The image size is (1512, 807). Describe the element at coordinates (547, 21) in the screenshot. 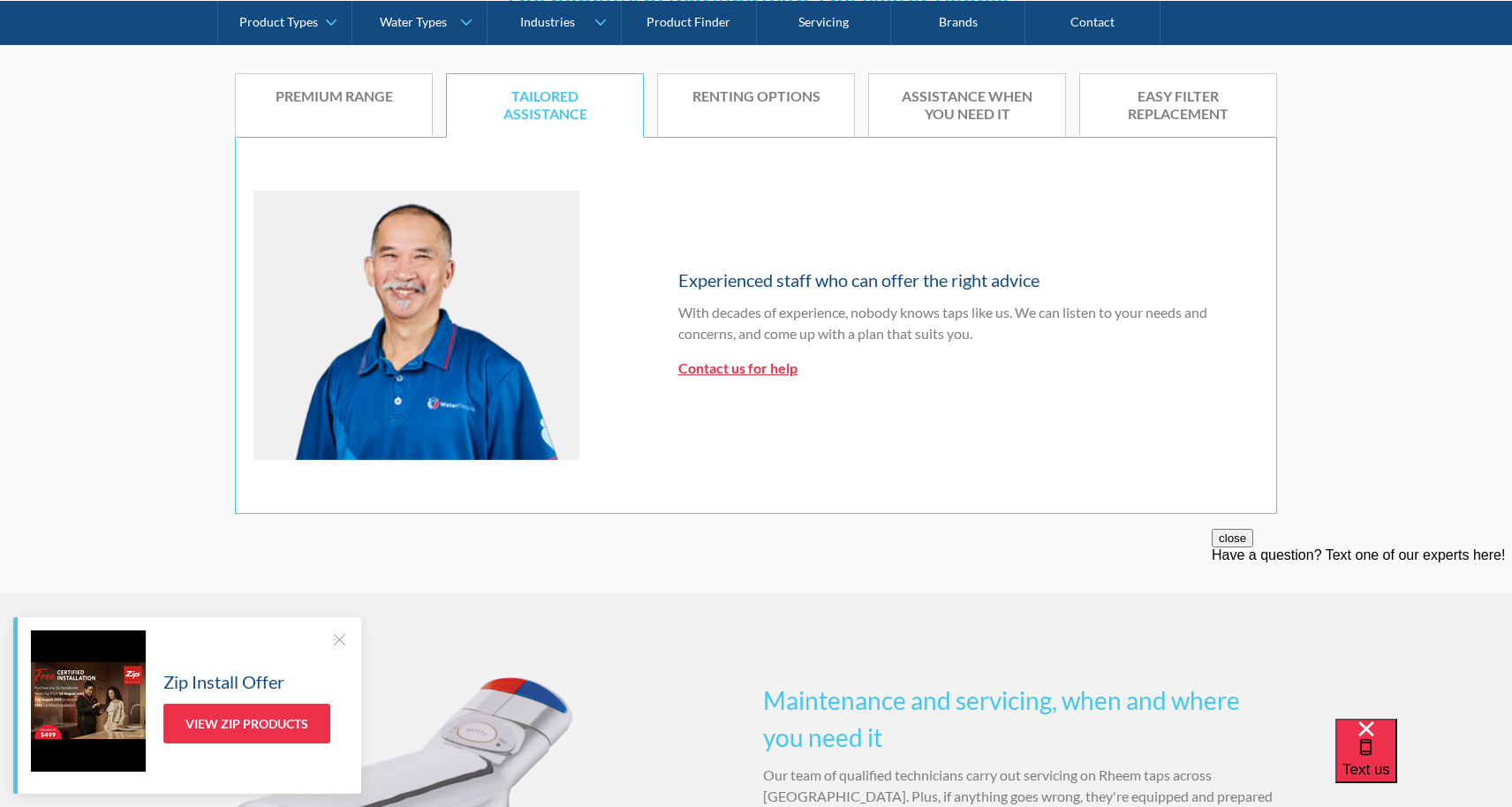

I see `div: Industries` at that location.